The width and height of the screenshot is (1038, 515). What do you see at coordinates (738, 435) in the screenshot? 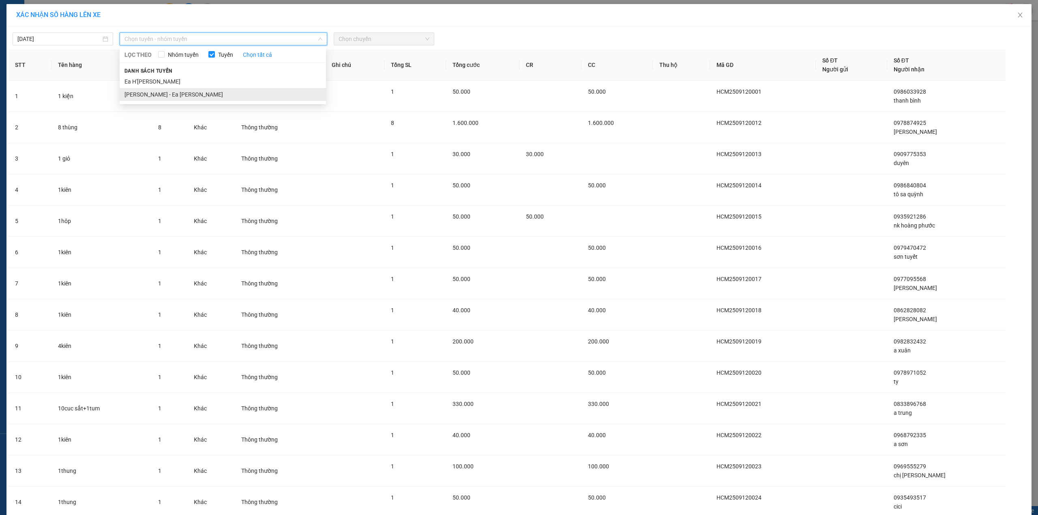
I see `span: HCM2509120022` at bounding box center [738, 435].